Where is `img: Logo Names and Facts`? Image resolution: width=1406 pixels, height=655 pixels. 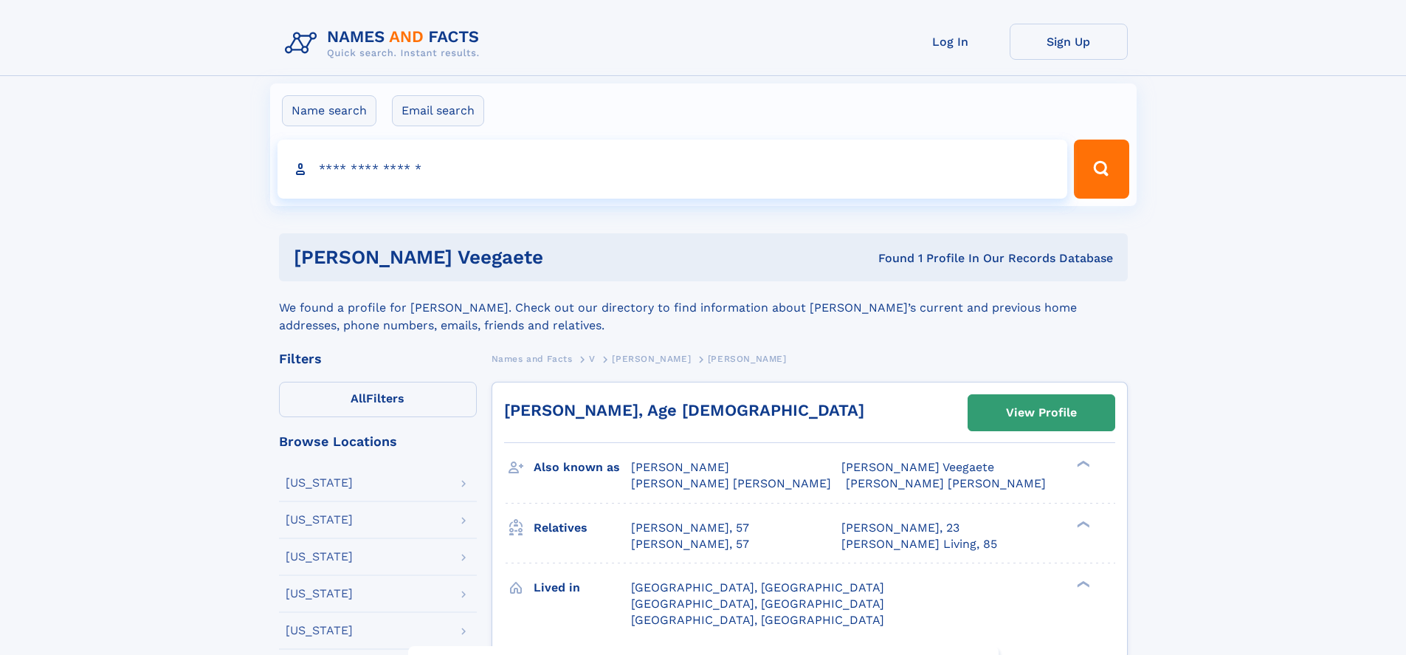 img: Logo Names and Facts is located at coordinates (385, 44).